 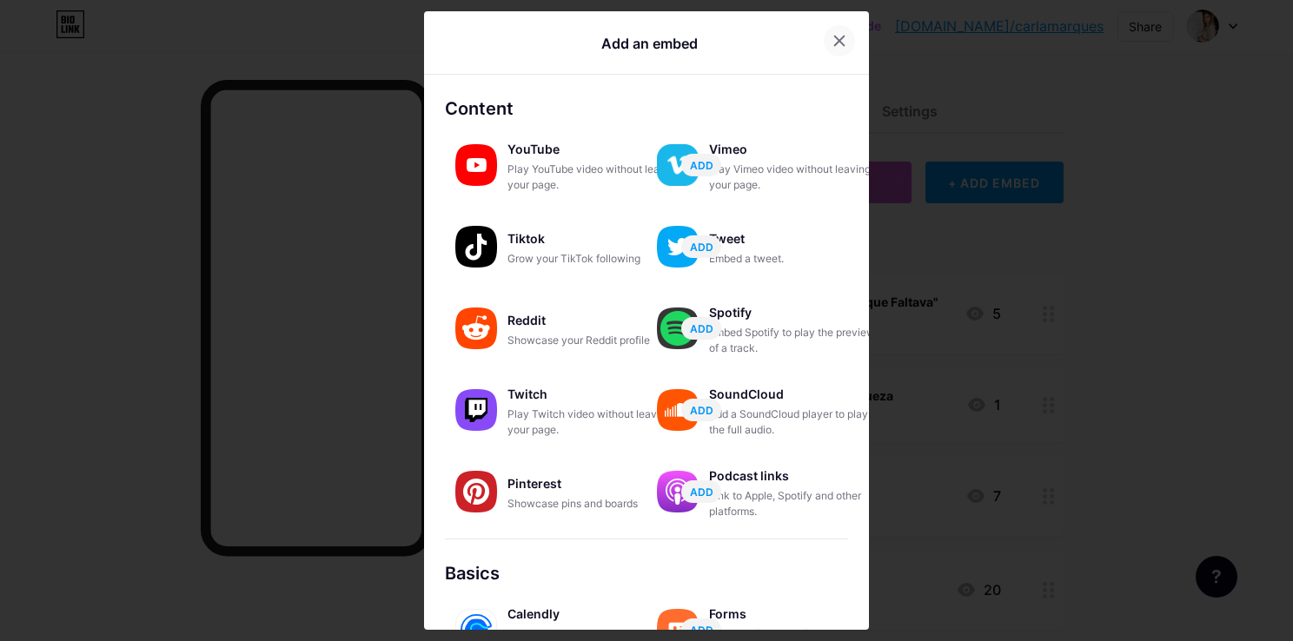 I want to click on div: Add a SoundCloud player to play the full audio., so click(x=796, y=422).